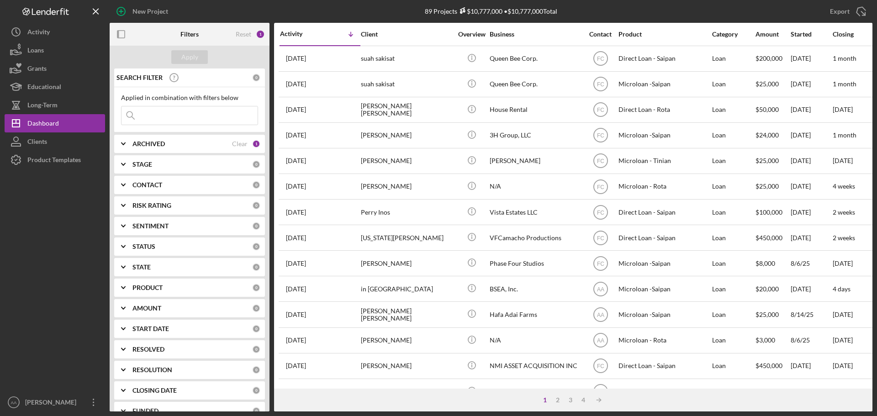 This screenshot has height=416, width=877. Describe the element at coordinates (190, 57) in the screenshot. I see `button: Apply` at that location.